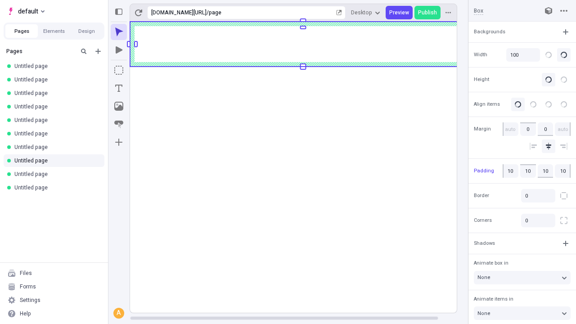 This screenshot has height=324, width=576. I want to click on button: Pages, so click(22, 31).